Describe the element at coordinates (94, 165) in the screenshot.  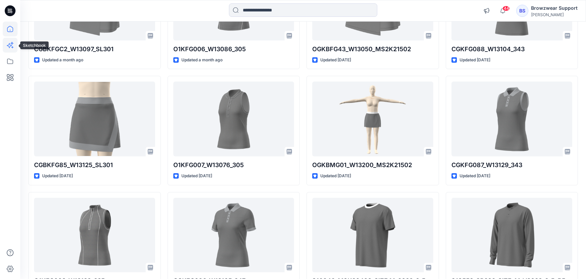
I see `p: CGBKFG85_W13125_SL301` at that location.